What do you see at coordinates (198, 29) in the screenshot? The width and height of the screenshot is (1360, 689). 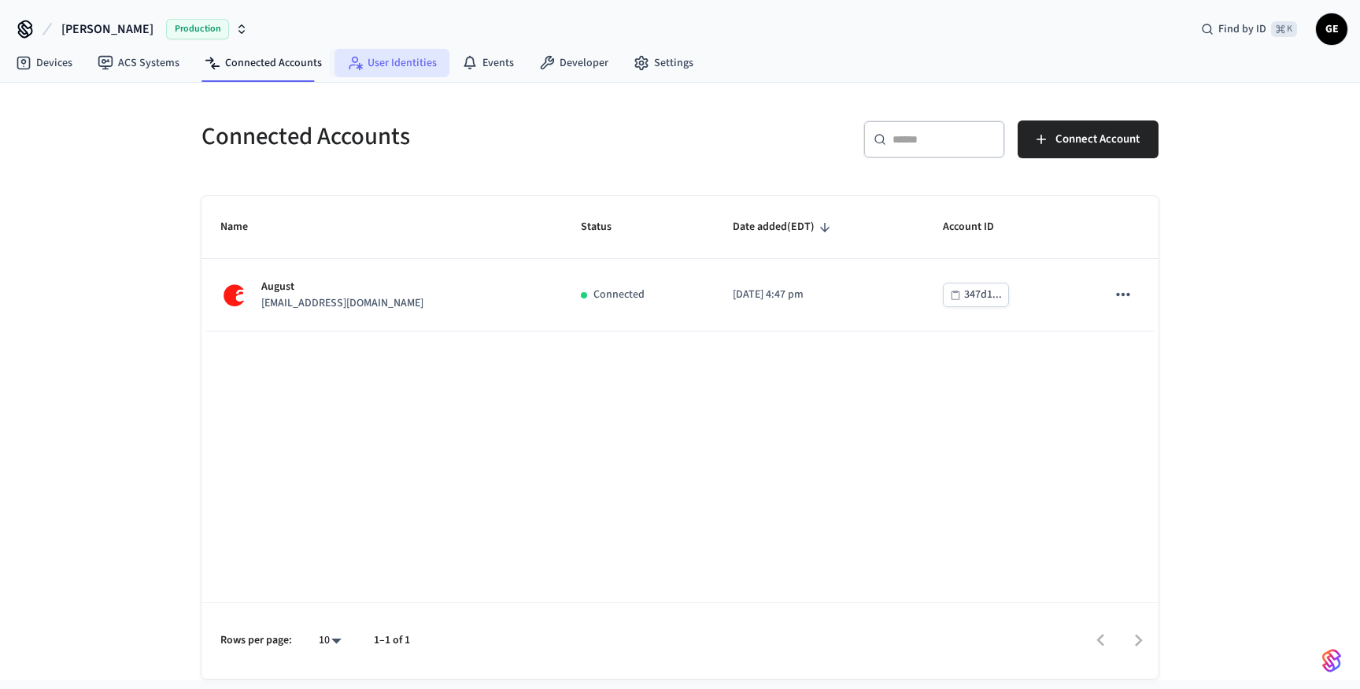 I see `span: Production` at bounding box center [198, 29].